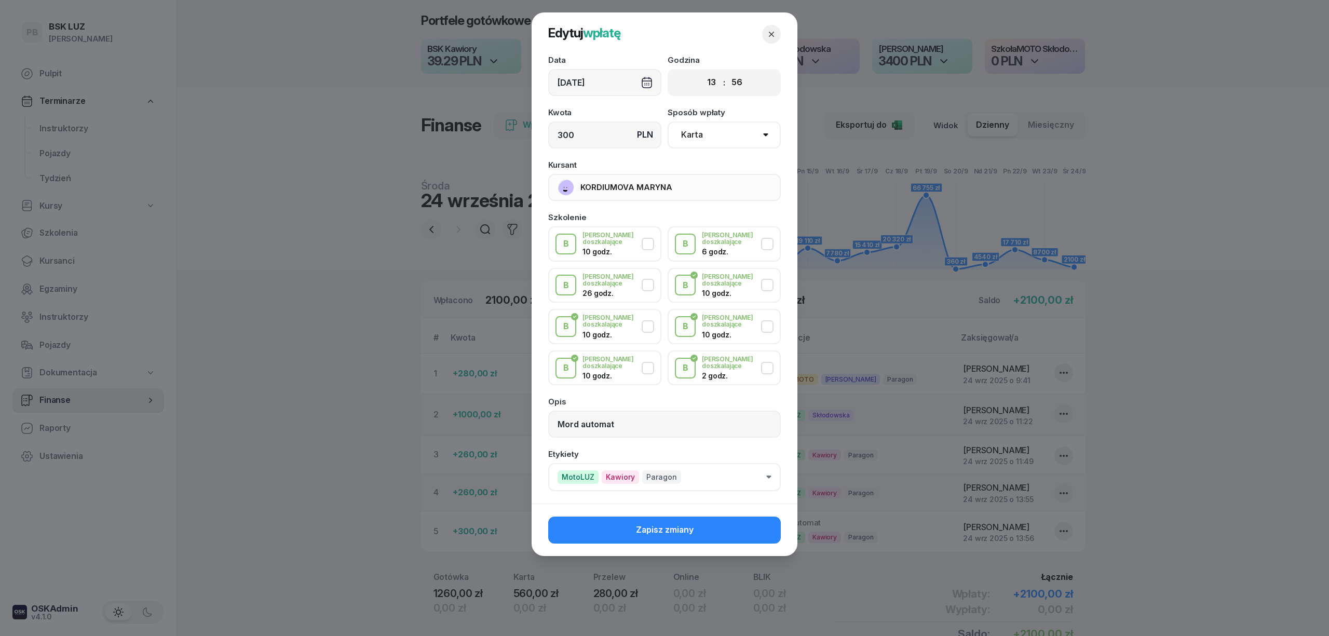 This screenshot has height=636, width=1329. Describe the element at coordinates (584, 33) in the screenshot. I see `span: Edytuj` at that location.